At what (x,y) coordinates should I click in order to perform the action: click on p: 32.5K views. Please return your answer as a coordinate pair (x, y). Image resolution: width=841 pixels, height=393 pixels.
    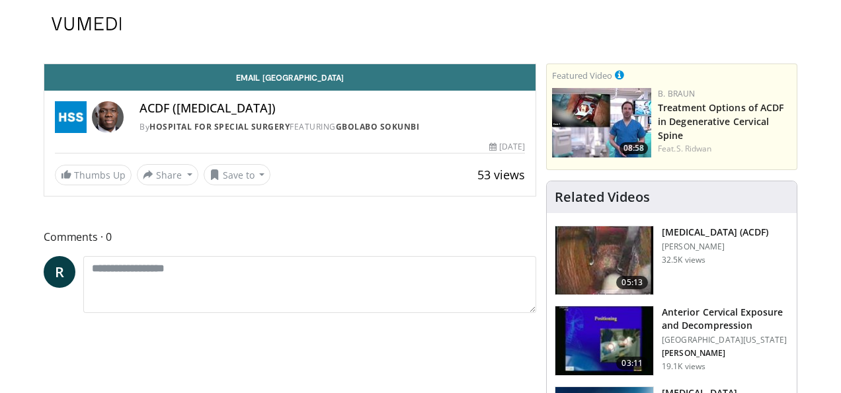
    Looking at the image, I should click on (684, 260).